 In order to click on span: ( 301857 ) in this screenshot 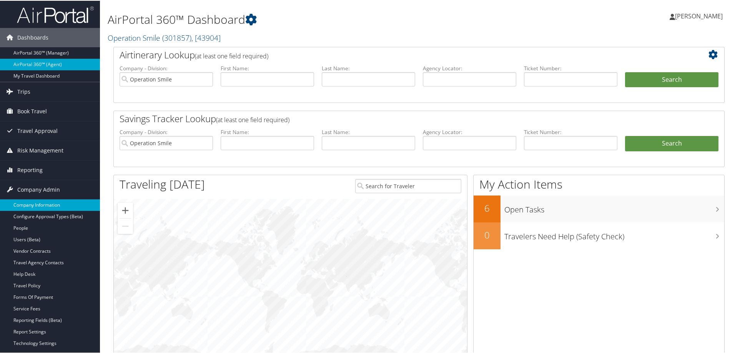, I will do `click(177, 37)`.